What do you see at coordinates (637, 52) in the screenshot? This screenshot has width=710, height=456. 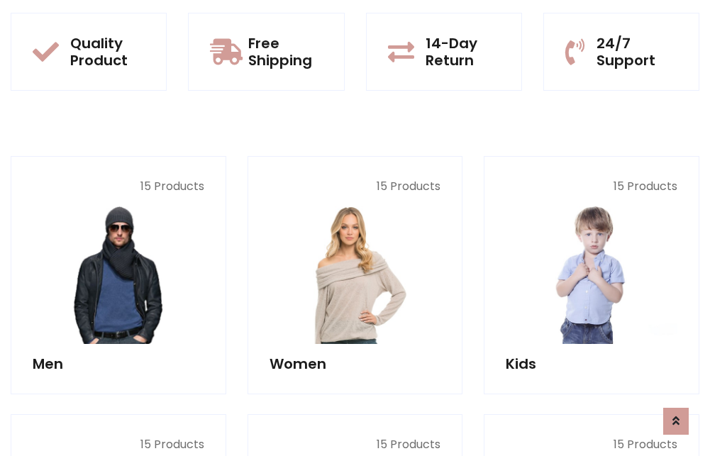 I see `h5: 24/7 Support` at bounding box center [637, 52].